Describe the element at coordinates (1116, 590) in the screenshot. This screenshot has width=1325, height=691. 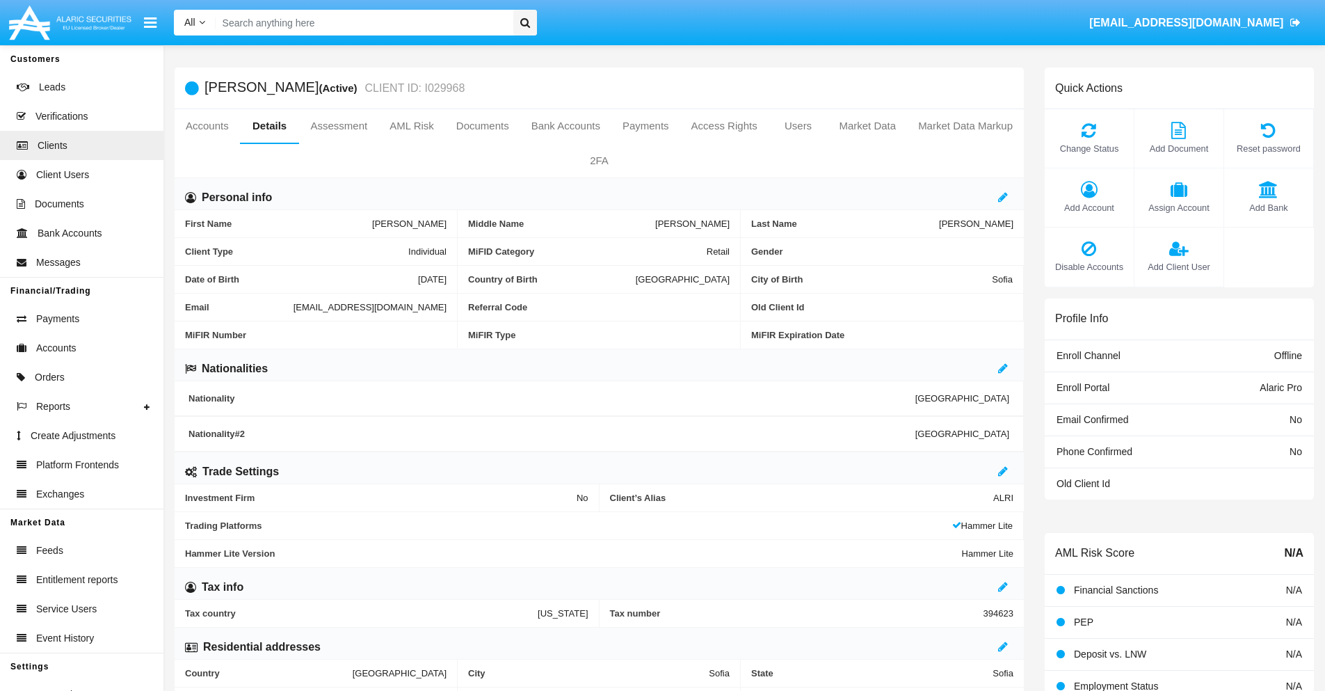
I see `span: Financial Sanctions` at that location.